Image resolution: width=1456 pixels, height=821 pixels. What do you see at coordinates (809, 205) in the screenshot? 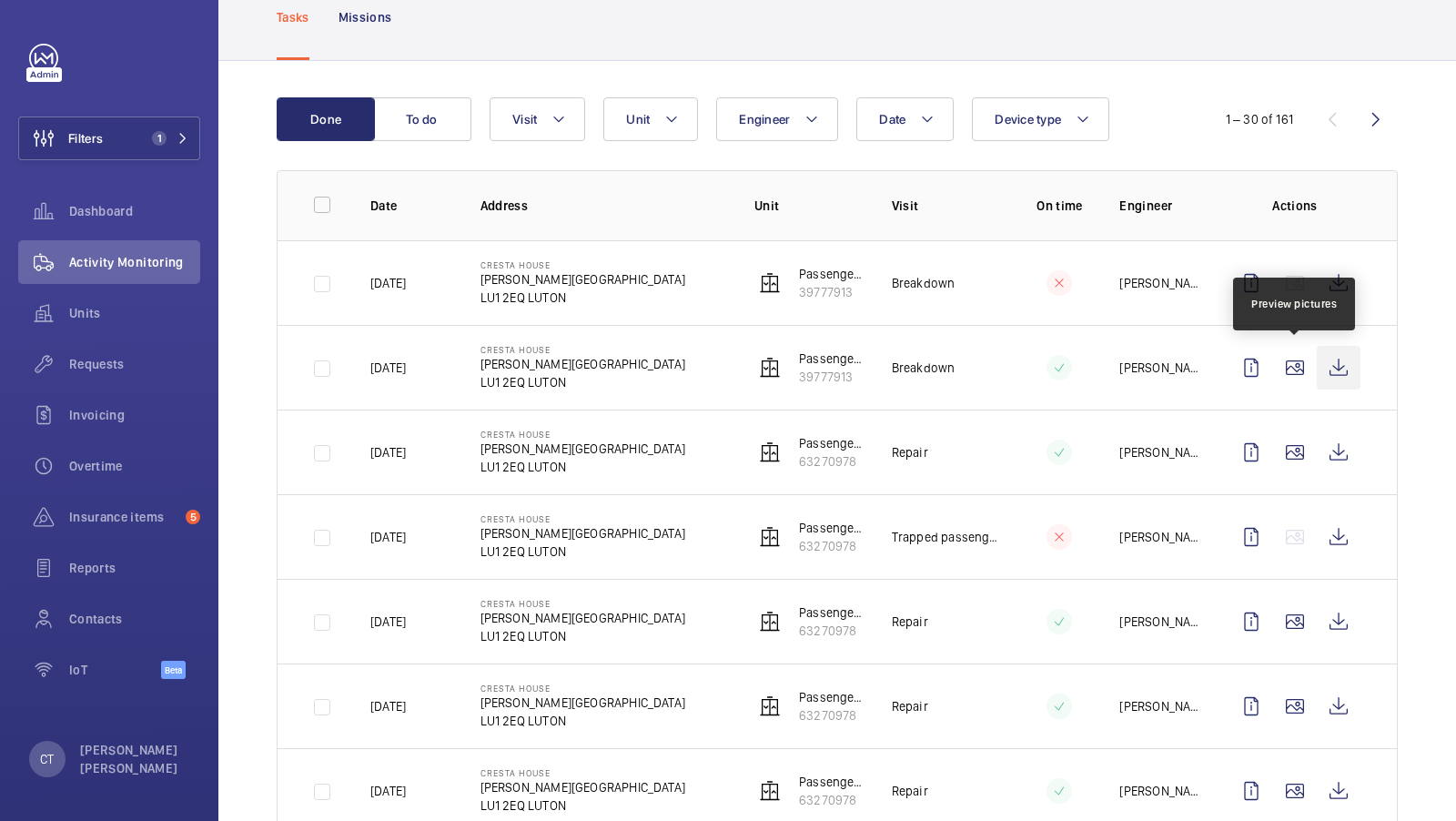
I see `p: Unit` at bounding box center [809, 205].